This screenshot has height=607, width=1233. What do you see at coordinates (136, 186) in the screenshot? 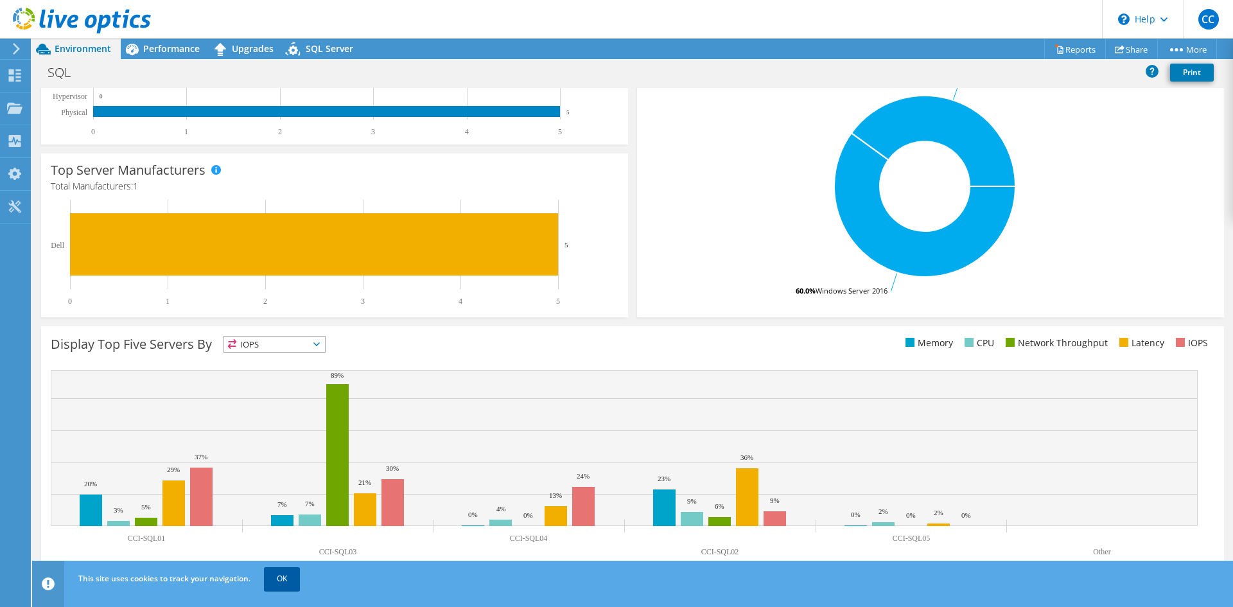
I see `span: 1` at bounding box center [136, 186].